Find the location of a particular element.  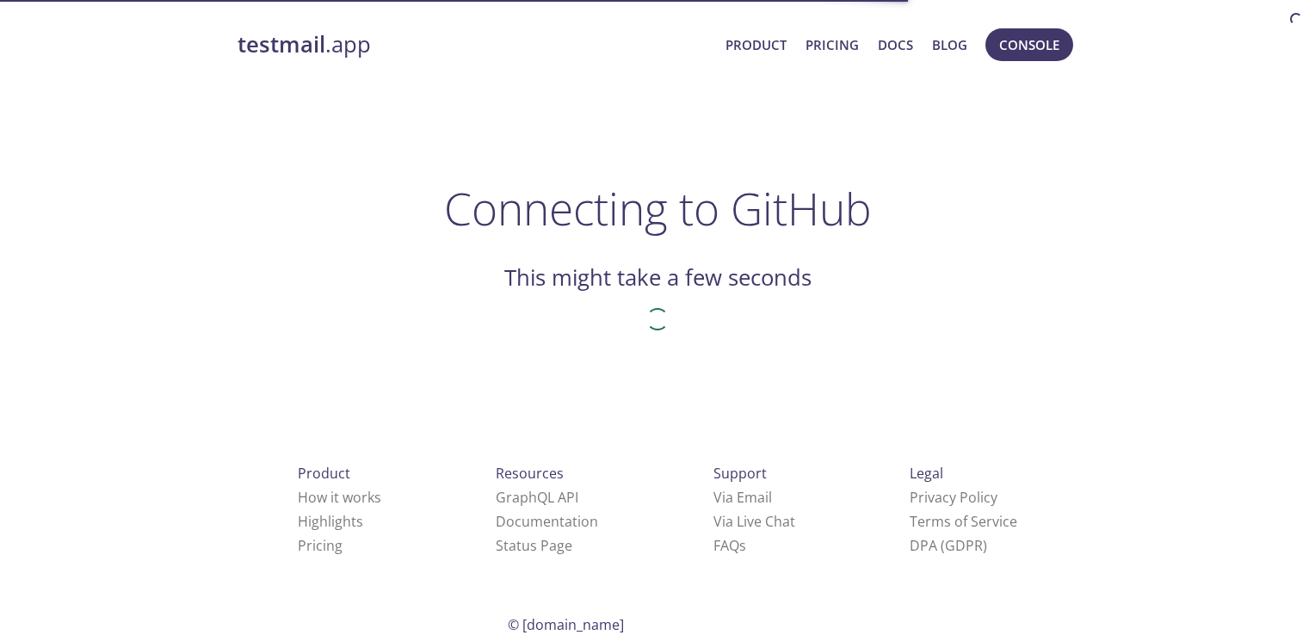

a: Highlights is located at coordinates (330, 521).